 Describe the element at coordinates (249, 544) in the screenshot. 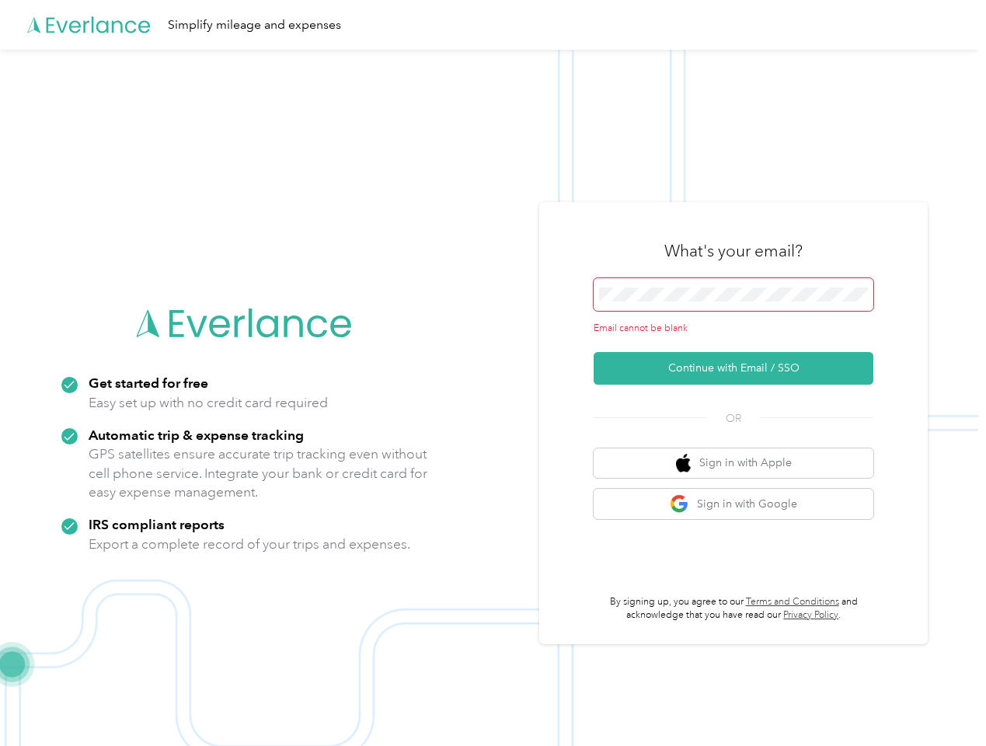

I see `p: Export a complete record of your trips and expenses.` at that location.